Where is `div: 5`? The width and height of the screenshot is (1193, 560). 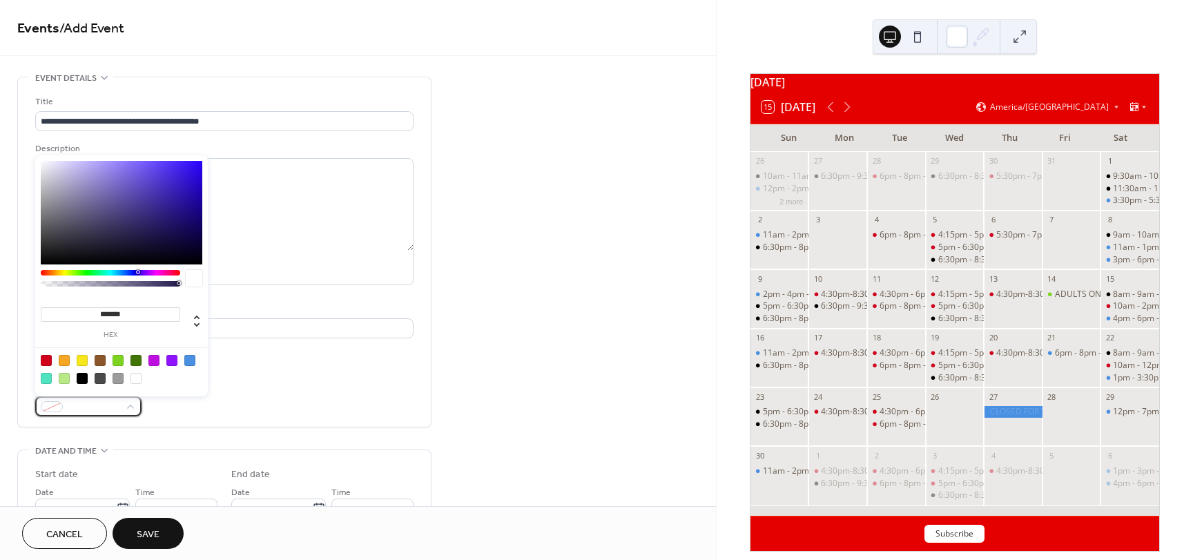 div: 5 is located at coordinates (1051, 455).